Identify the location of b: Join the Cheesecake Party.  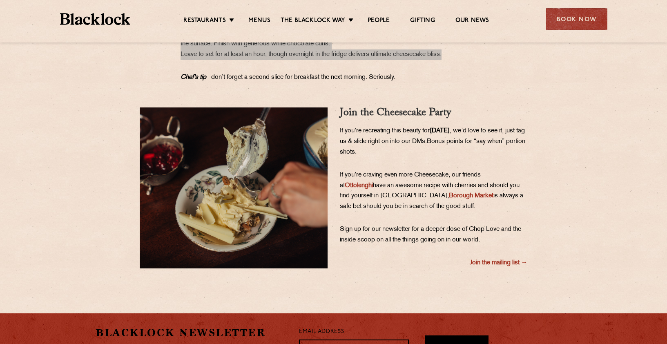
(395, 114).